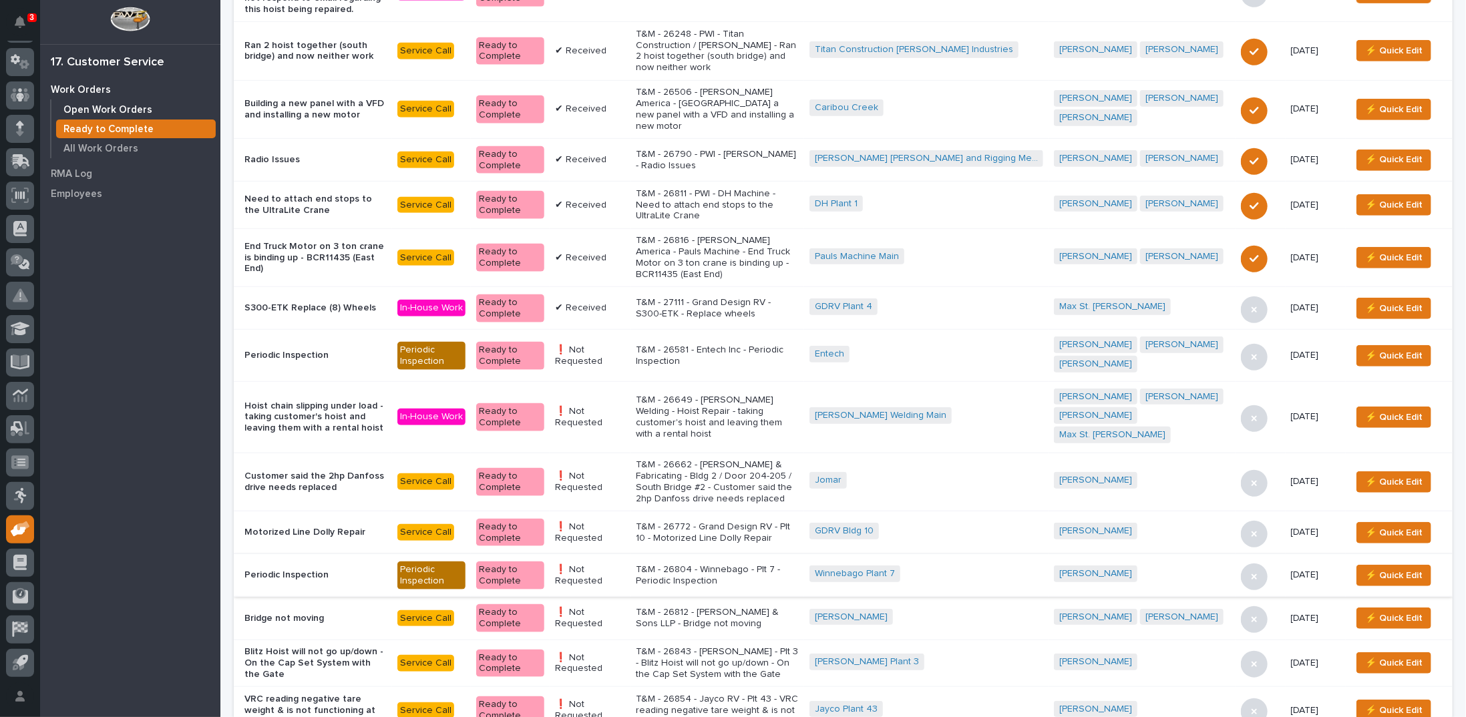  What do you see at coordinates (717, 205) in the screenshot?
I see `p: T&M - 26811 - PWI - DH Machine - Need to attach end stops to the UltraLite Crane` at bounding box center [717, 205].